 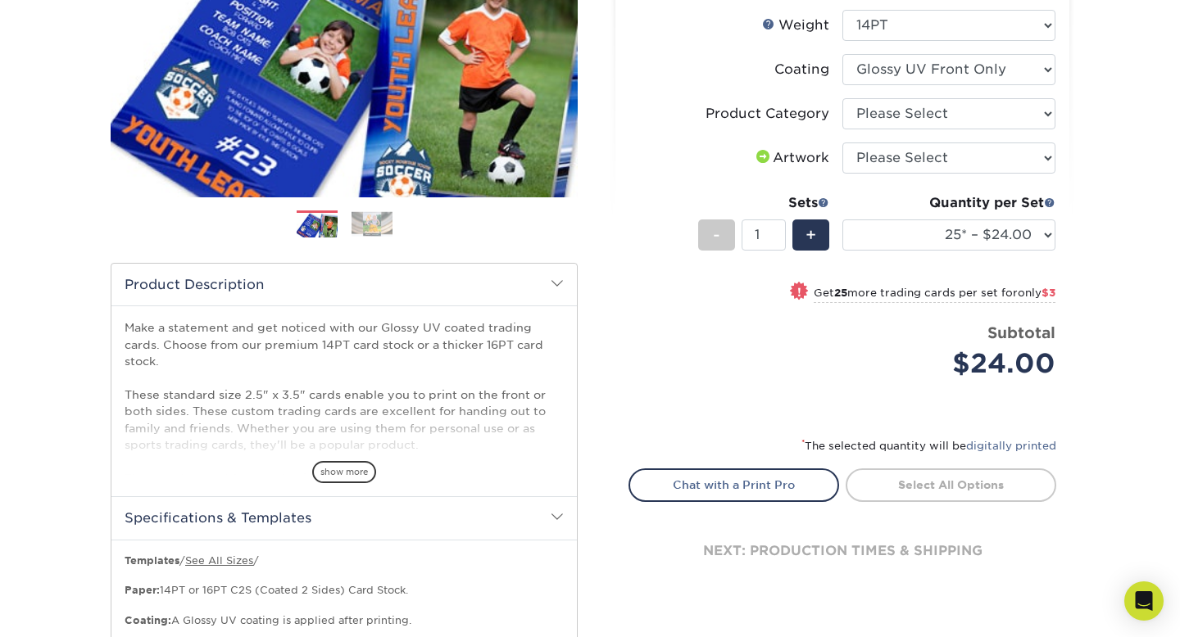 I want to click on p: Make a statement and get noticed with our Glossy UV coated trading cards. Choose from our premium..., so click(x=344, y=420).